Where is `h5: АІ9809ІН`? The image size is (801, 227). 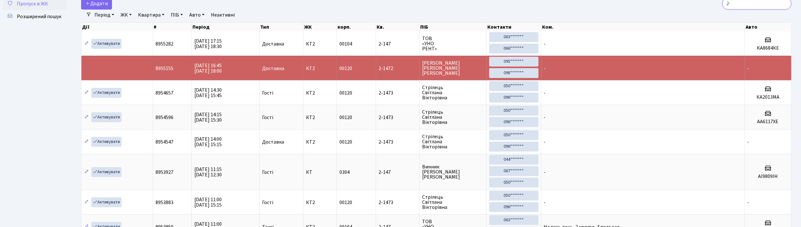
h5: АІ9809ІН is located at coordinates (768, 176).